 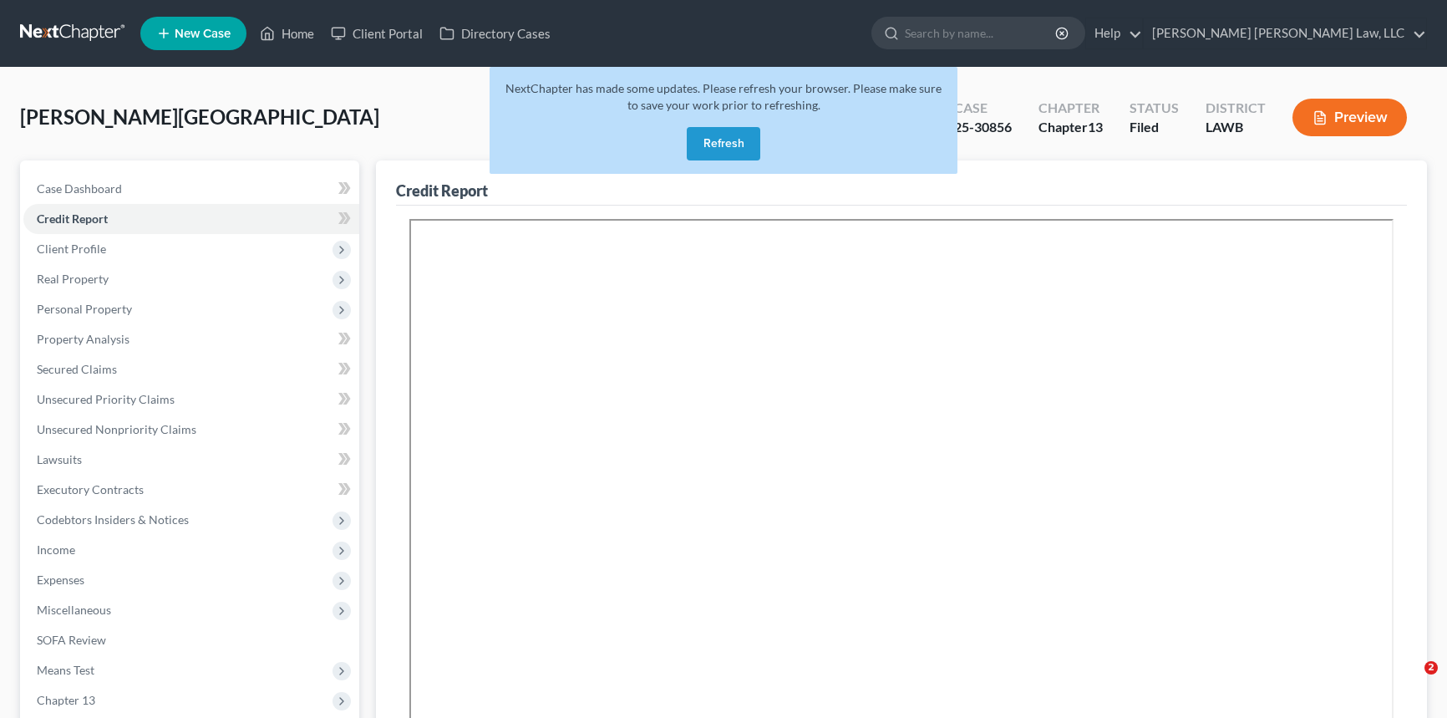 I want to click on a: Unsecured Priority Claims, so click(x=191, y=399).